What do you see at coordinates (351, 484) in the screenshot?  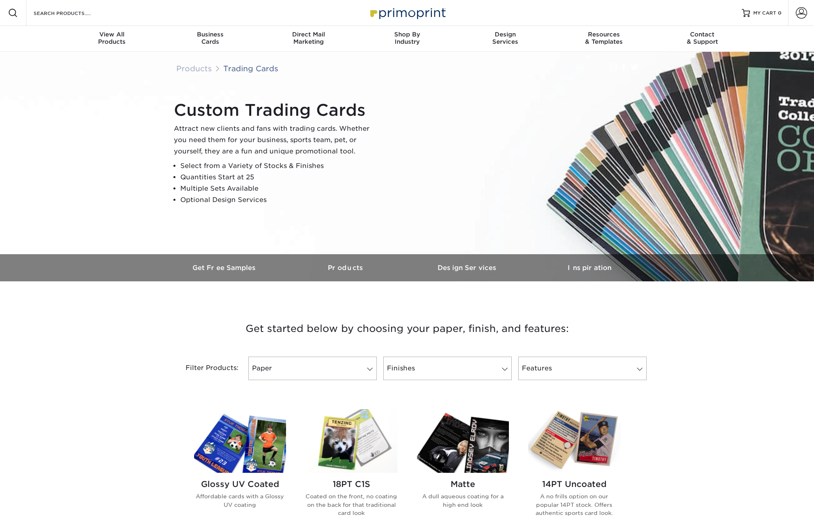 I see `h2: 18PT C1S` at bounding box center [351, 484].